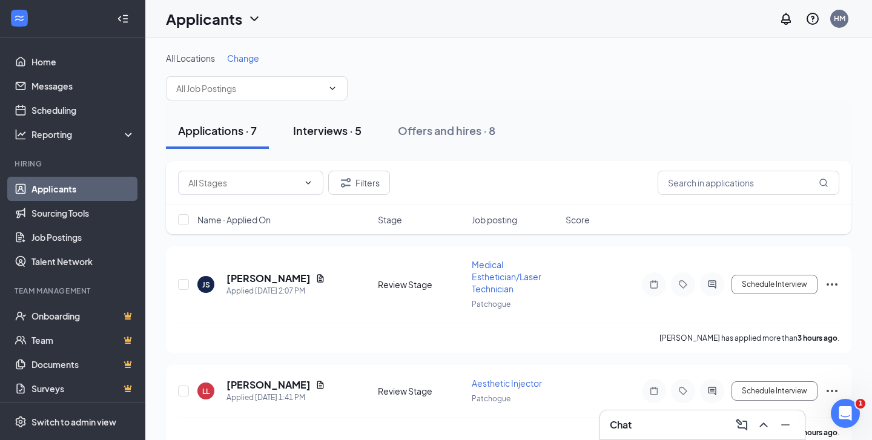 This screenshot has width=872, height=440. I want to click on svg: WorkstreamLogo, so click(19, 18).